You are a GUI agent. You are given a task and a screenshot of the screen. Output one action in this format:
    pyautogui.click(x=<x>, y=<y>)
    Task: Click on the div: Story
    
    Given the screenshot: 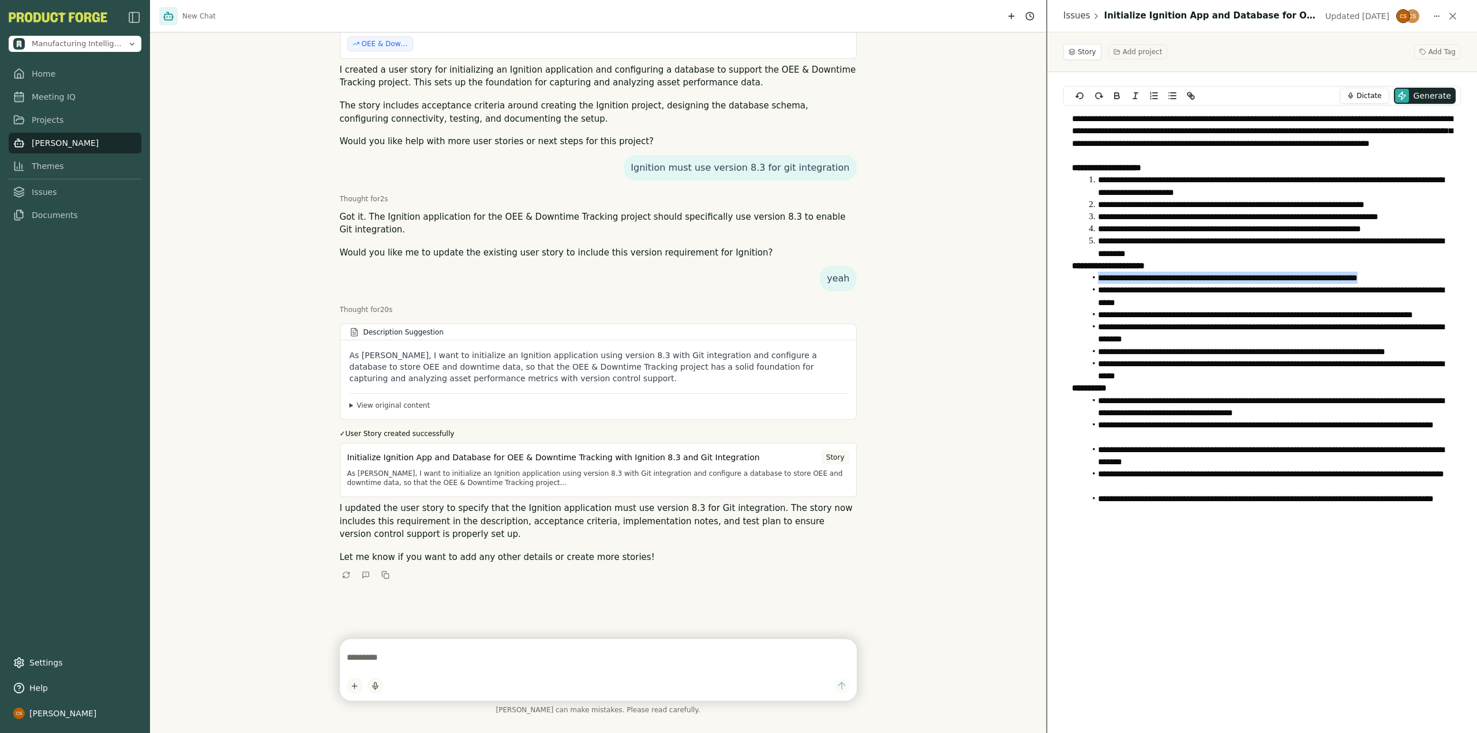 What is the action you would take?
    pyautogui.click(x=836, y=458)
    